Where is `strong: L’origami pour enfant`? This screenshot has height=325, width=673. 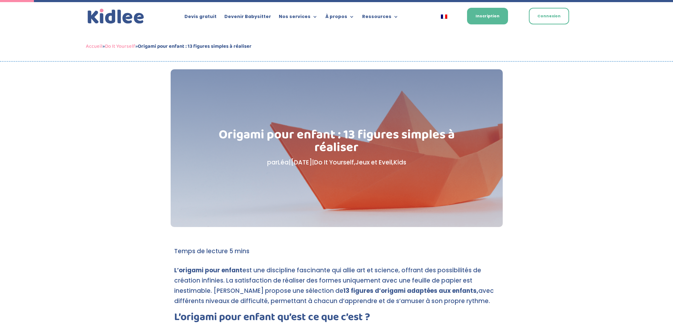 strong: L’origami pour enfant is located at coordinates (208, 270).